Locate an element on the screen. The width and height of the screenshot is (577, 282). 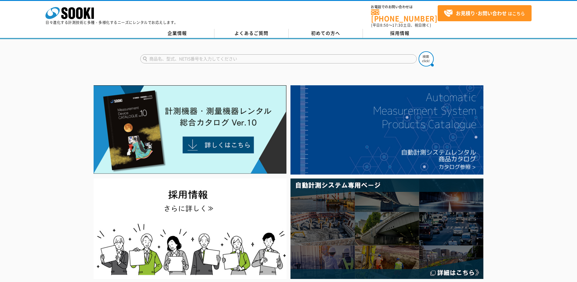
a: お見積り･お問い合わせはこちら is located at coordinates (485, 13).